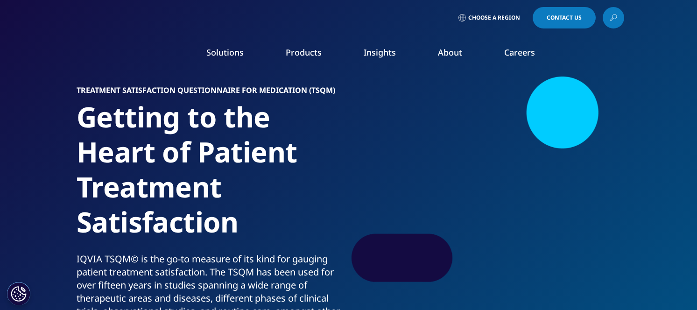 This screenshot has width=697, height=310. What do you see at coordinates (520, 52) in the screenshot?
I see `a: Careers` at bounding box center [520, 52].